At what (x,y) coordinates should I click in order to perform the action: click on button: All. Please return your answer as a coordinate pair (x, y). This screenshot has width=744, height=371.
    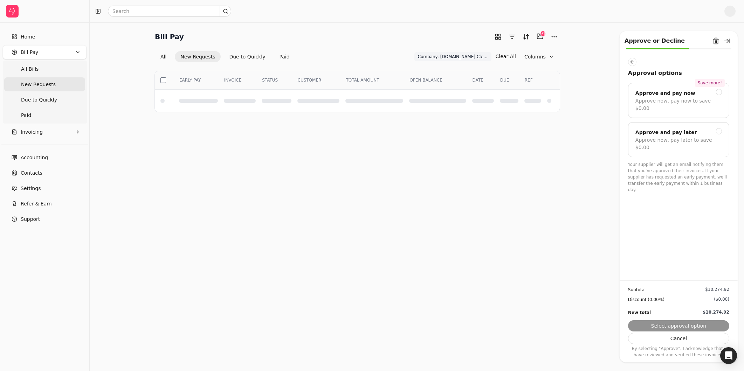
    Looking at the image, I should click on (163, 57).